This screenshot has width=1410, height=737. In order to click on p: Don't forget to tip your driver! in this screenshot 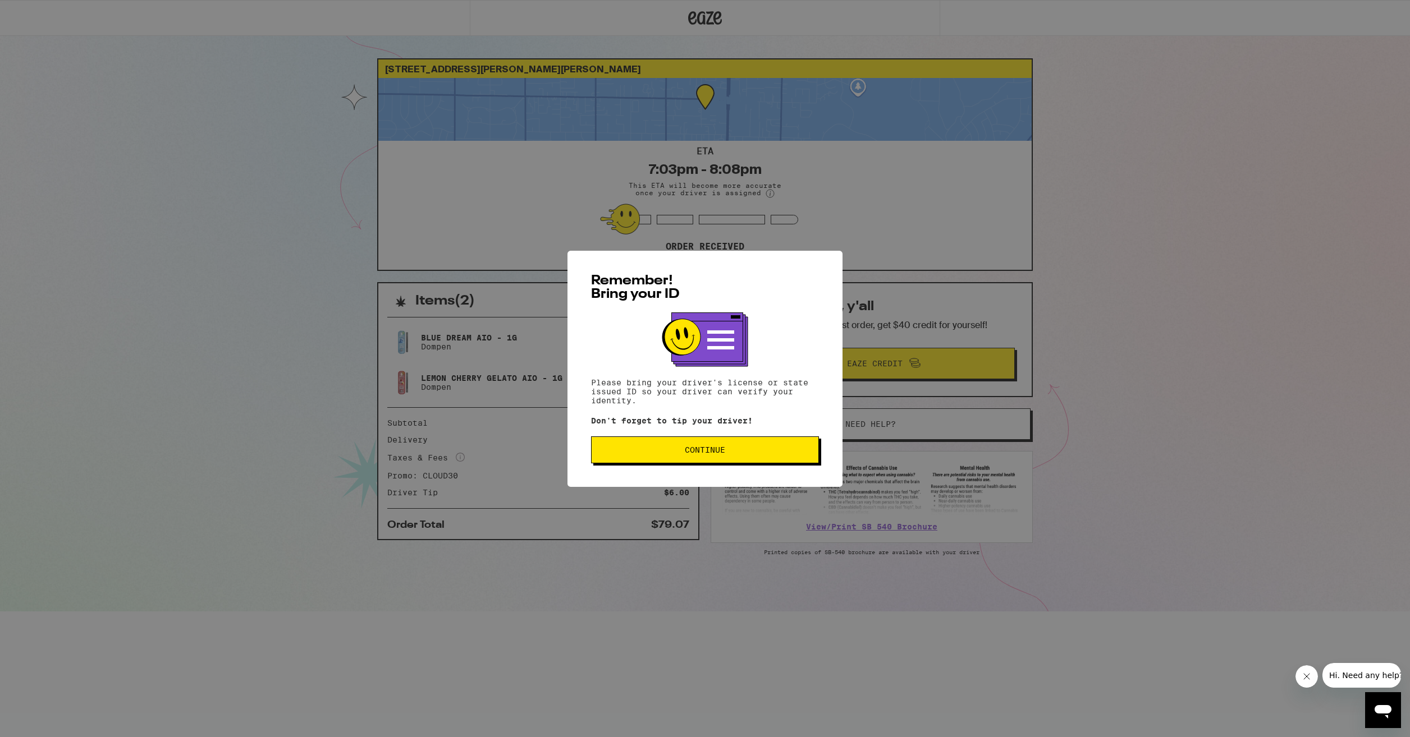, I will do `click(705, 421)`.